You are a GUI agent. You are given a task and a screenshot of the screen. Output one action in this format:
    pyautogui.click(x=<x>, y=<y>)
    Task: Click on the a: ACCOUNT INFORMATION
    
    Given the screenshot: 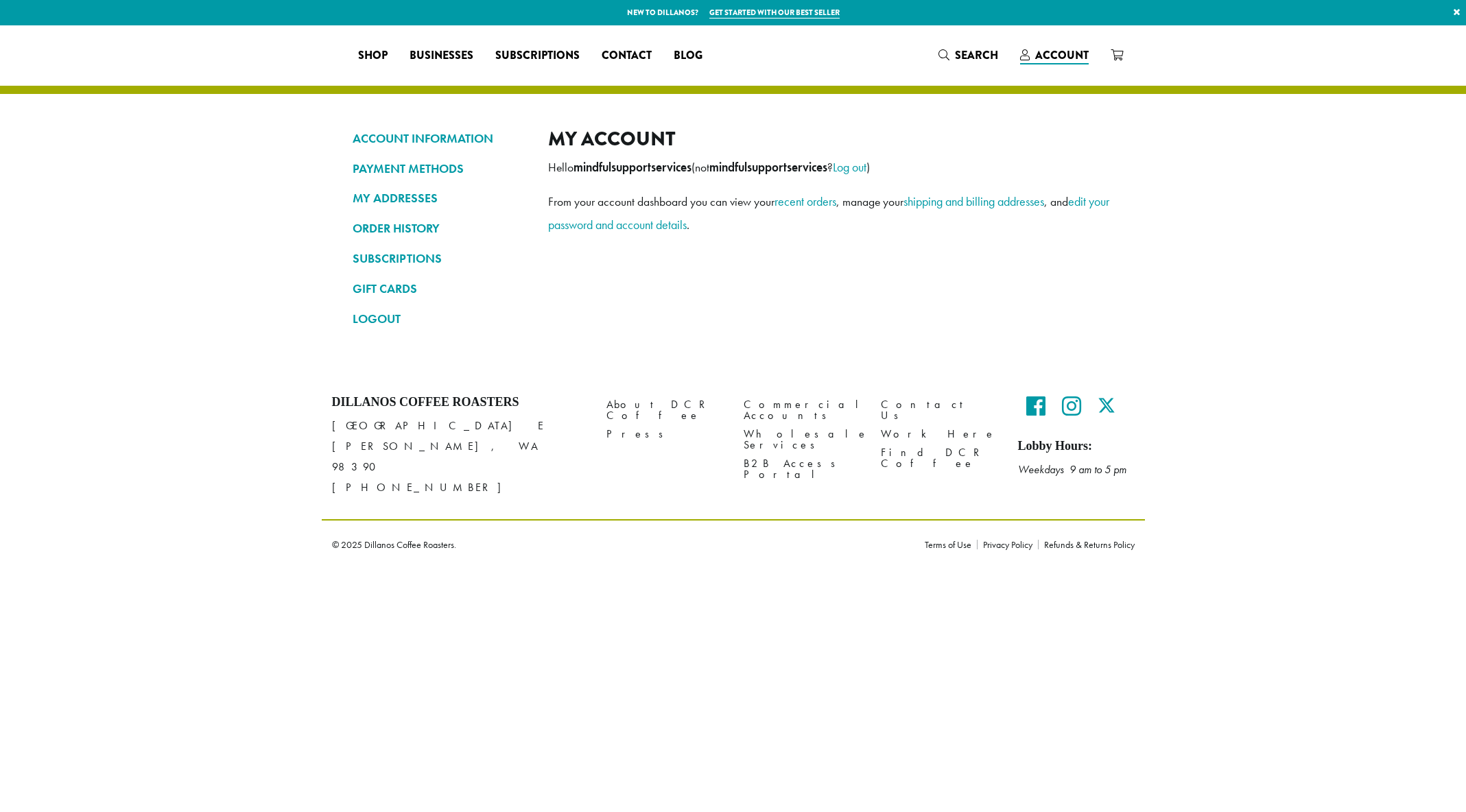 What is the action you would take?
    pyautogui.click(x=440, y=138)
    